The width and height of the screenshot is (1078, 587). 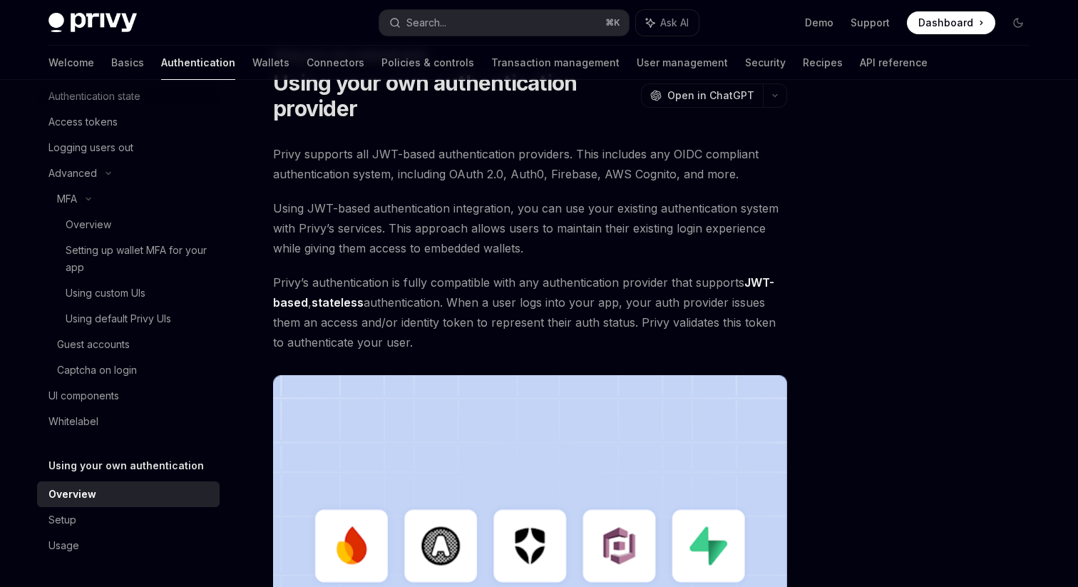 I want to click on a: Logging users out, so click(x=128, y=148).